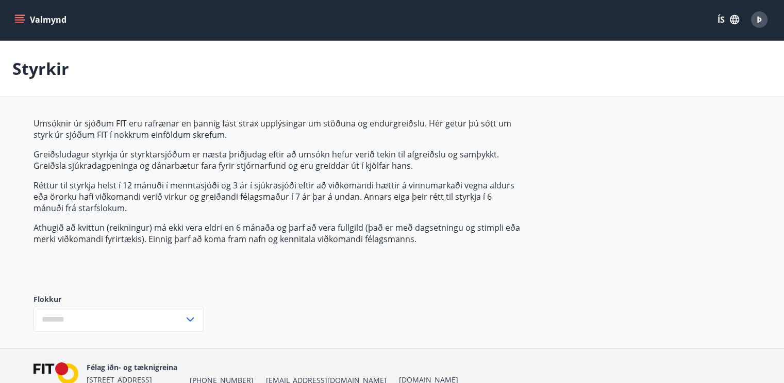 The image size is (784, 383). What do you see at coordinates (41, 69) in the screenshot?
I see `p: Styrkir` at bounding box center [41, 69].